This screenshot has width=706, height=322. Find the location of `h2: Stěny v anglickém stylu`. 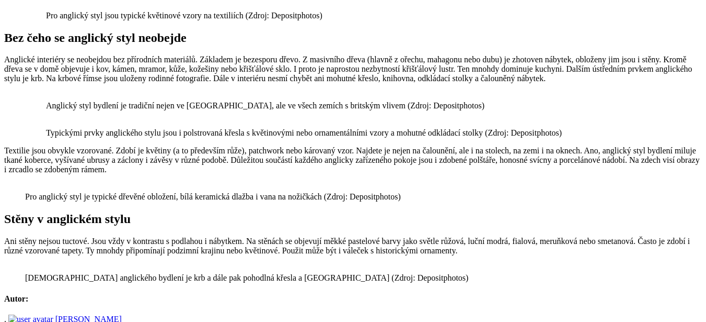

h2: Stěny v anglickém stylu is located at coordinates (353, 219).